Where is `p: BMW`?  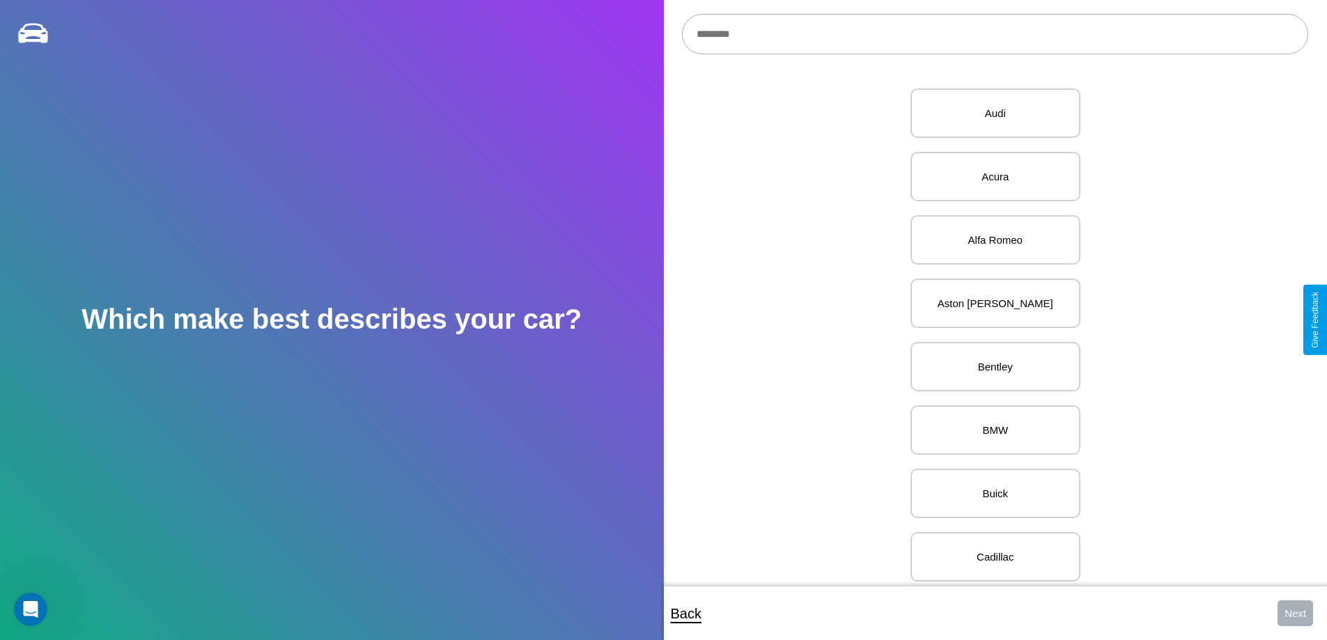 p: BMW is located at coordinates (995, 430).